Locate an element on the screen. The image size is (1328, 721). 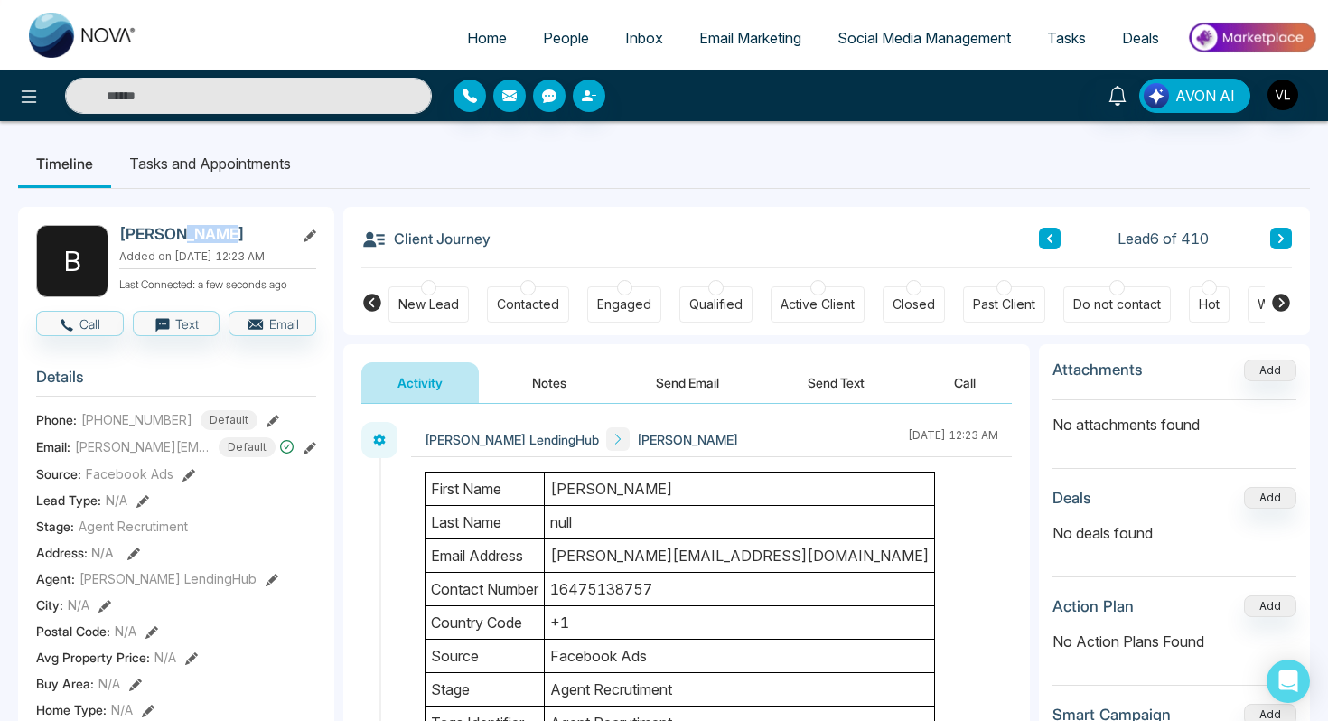
h3: Details is located at coordinates (176, 381).